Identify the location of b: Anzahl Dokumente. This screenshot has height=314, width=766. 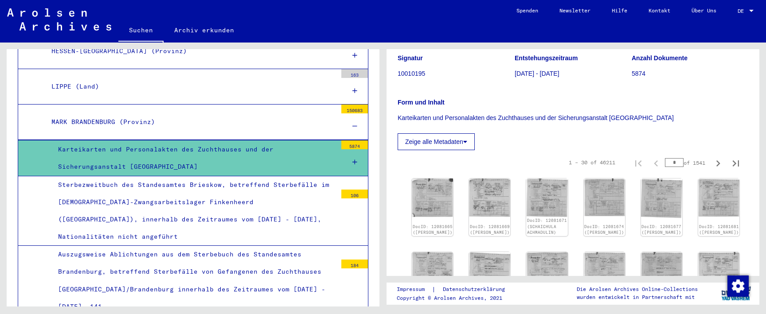
(660, 58).